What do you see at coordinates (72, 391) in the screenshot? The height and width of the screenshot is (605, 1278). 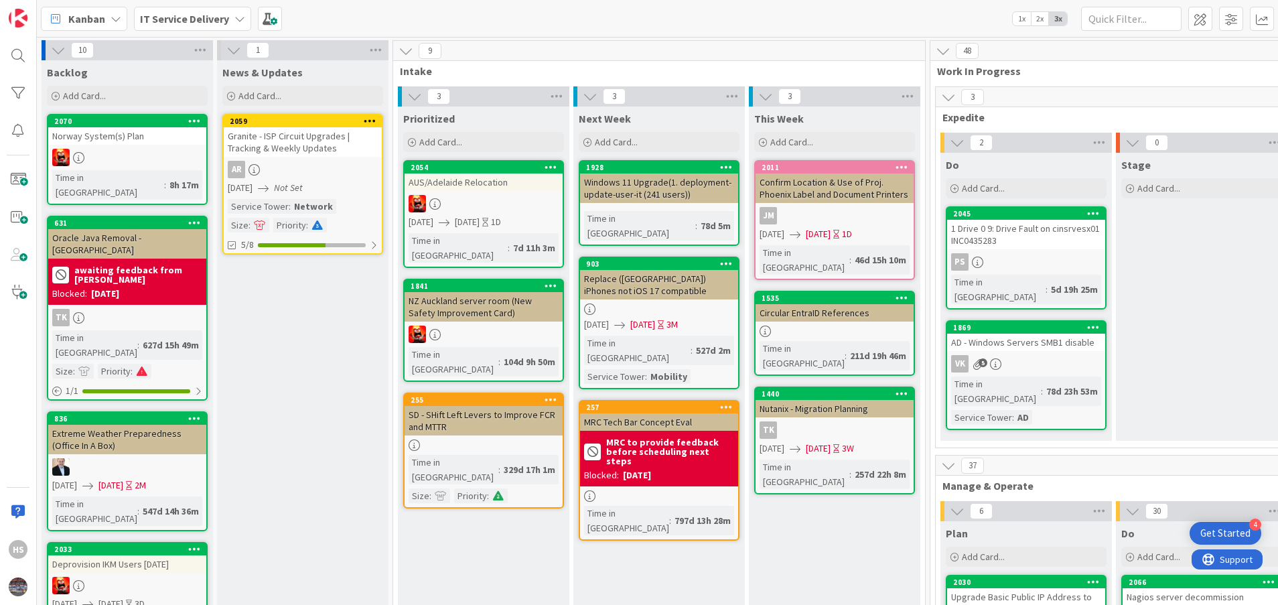 I see `span: 1 / 1` at bounding box center [72, 391].